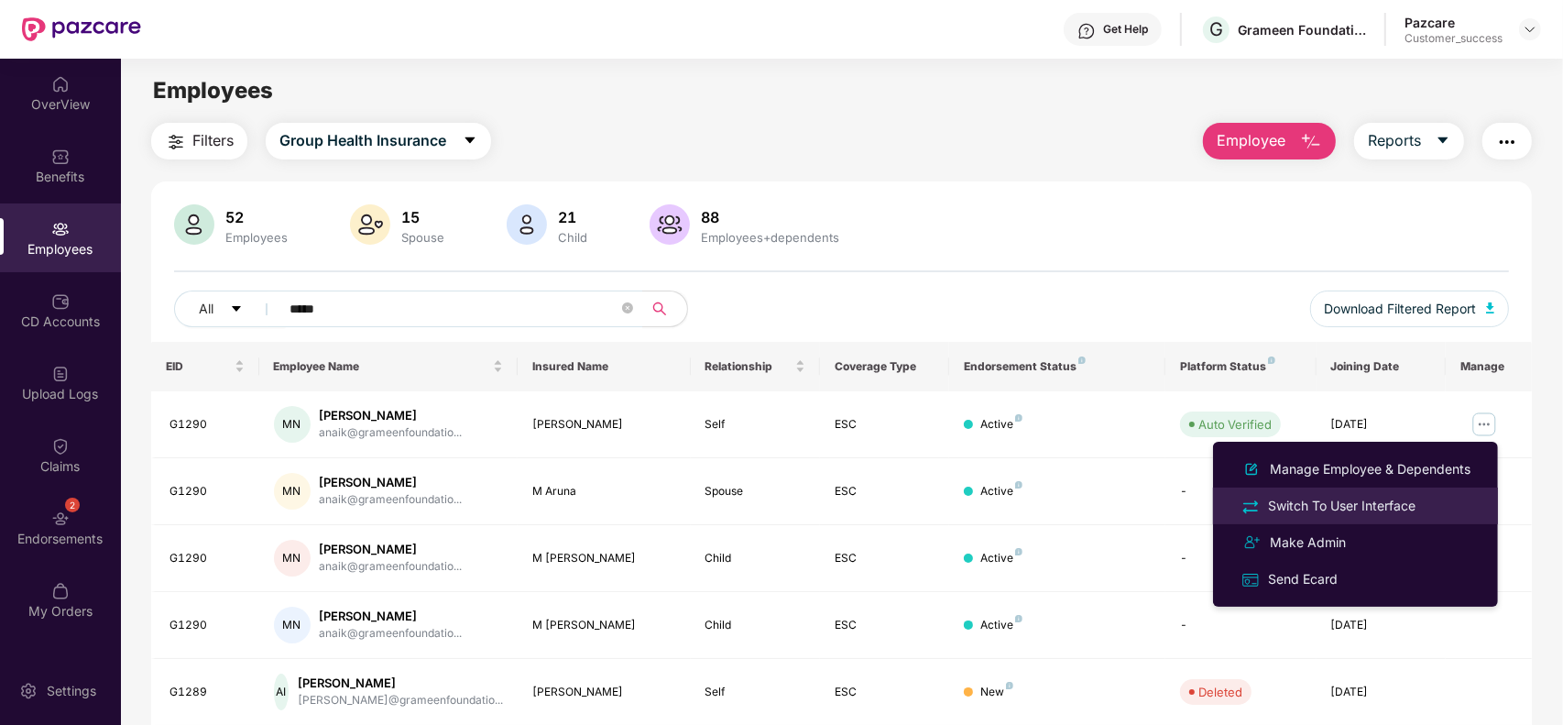 The height and width of the screenshot is (725, 1563). I want to click on img: svg+xml;base64,PHN2ZyBpZD0iU2V0dGluZy0yMHgyMCIgeG1sbnM9Imh0dHA6Ly93d3cudzMub3JnLzIwMDAvc3ZnIiB3aW..., so click(28, 691).